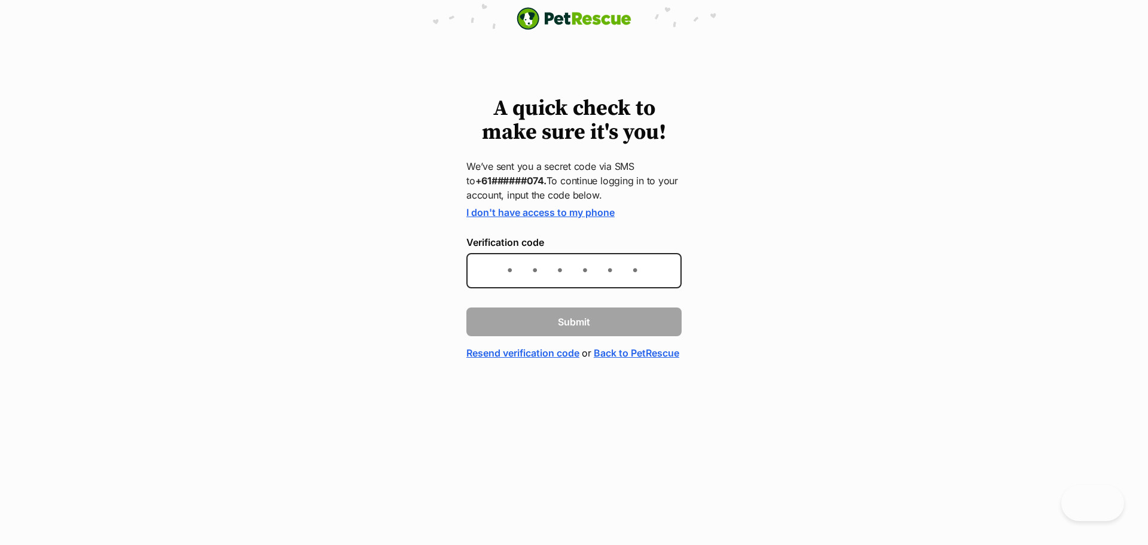 The width and height of the screenshot is (1148, 545). What do you see at coordinates (574, 322) in the screenshot?
I see `button: Submit` at bounding box center [574, 322].